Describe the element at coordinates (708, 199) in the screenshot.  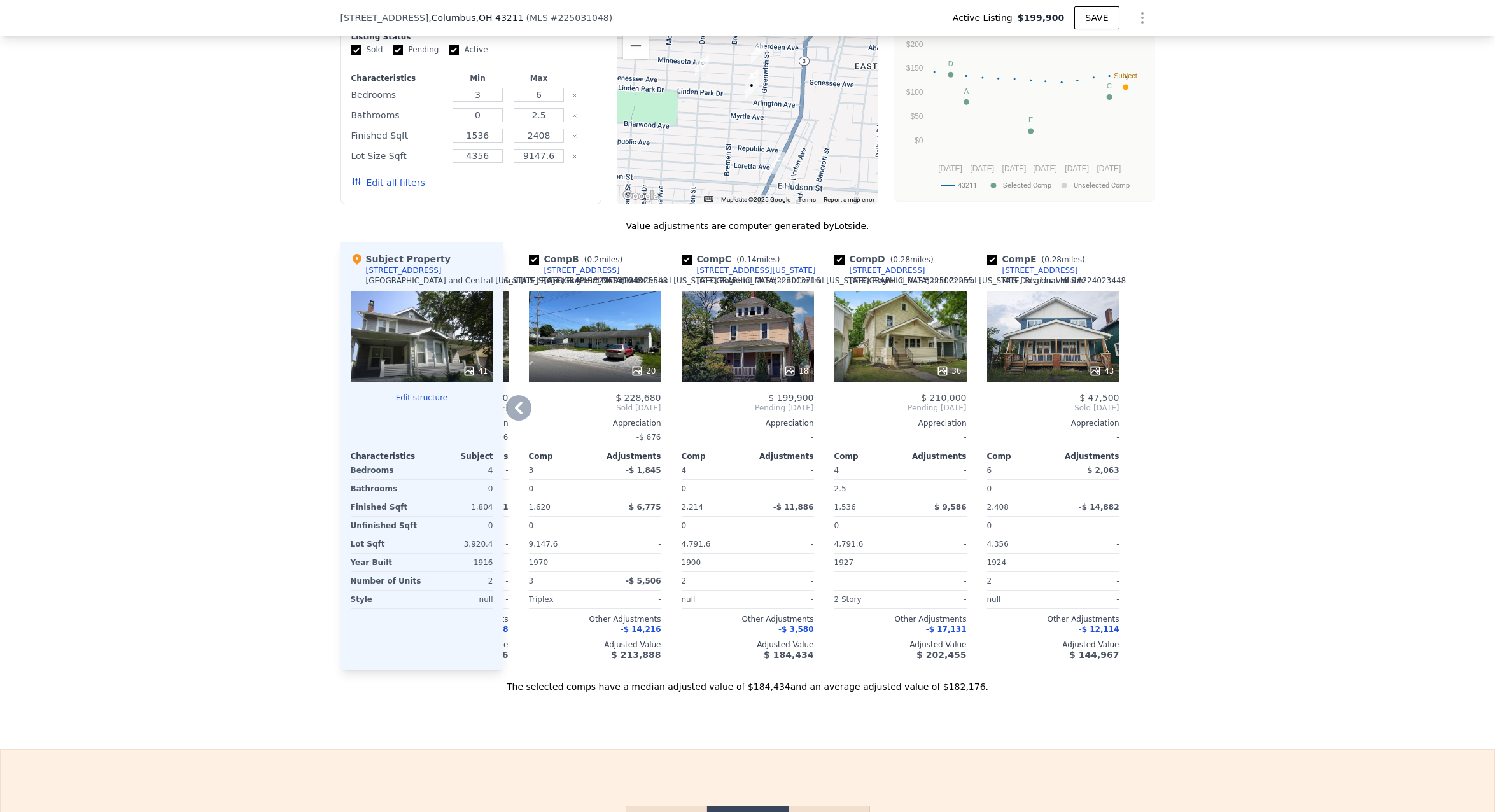
I see `button: Keyboard shortcuts` at that location.